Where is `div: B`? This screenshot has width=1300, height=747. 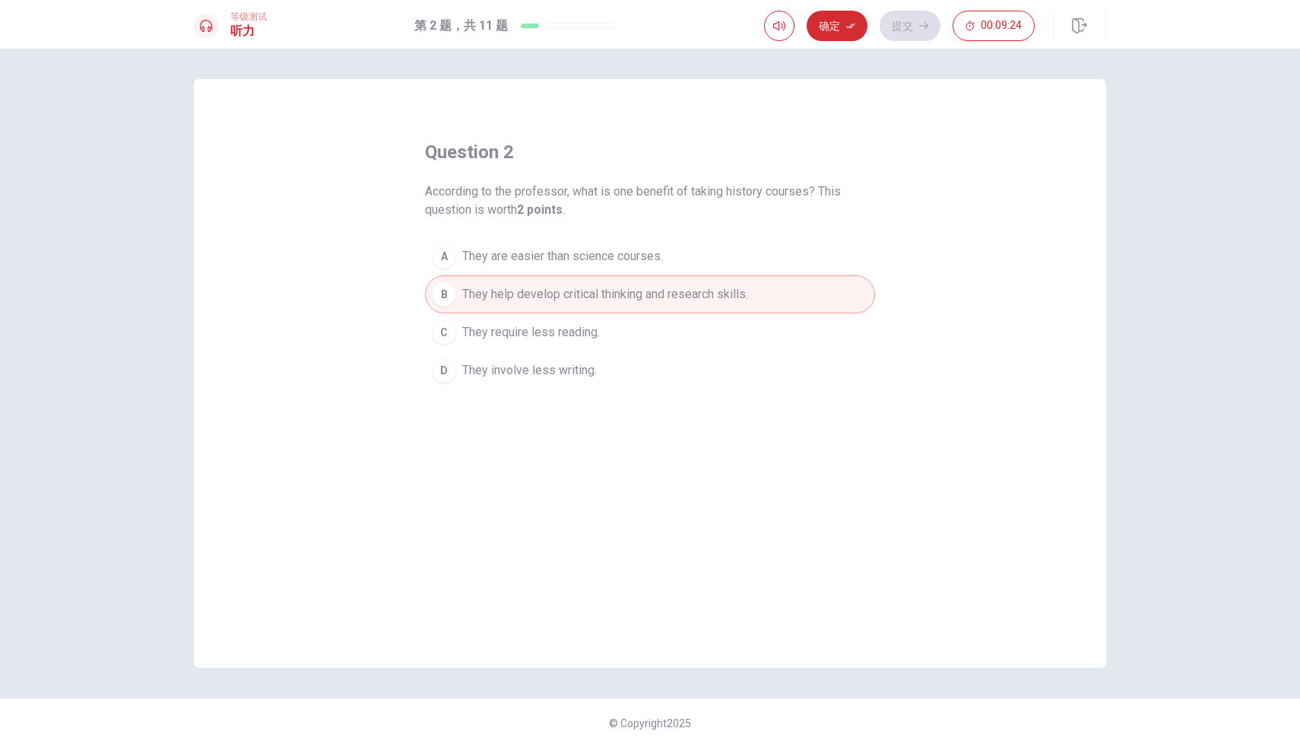
div: B is located at coordinates (444, 294).